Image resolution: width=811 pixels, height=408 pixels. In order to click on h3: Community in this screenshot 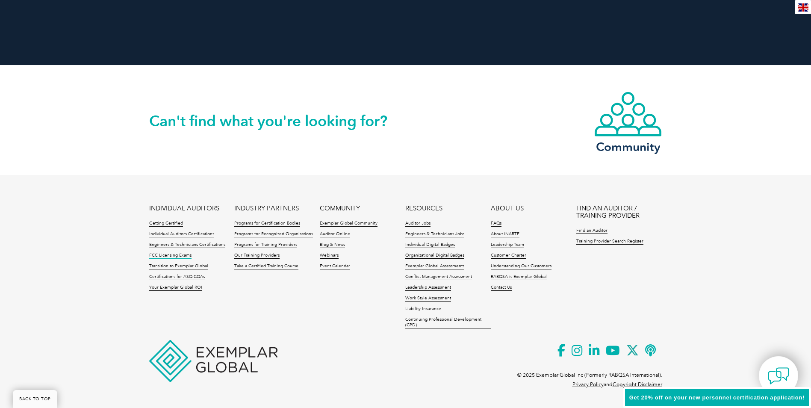, I will do `click(628, 147)`.